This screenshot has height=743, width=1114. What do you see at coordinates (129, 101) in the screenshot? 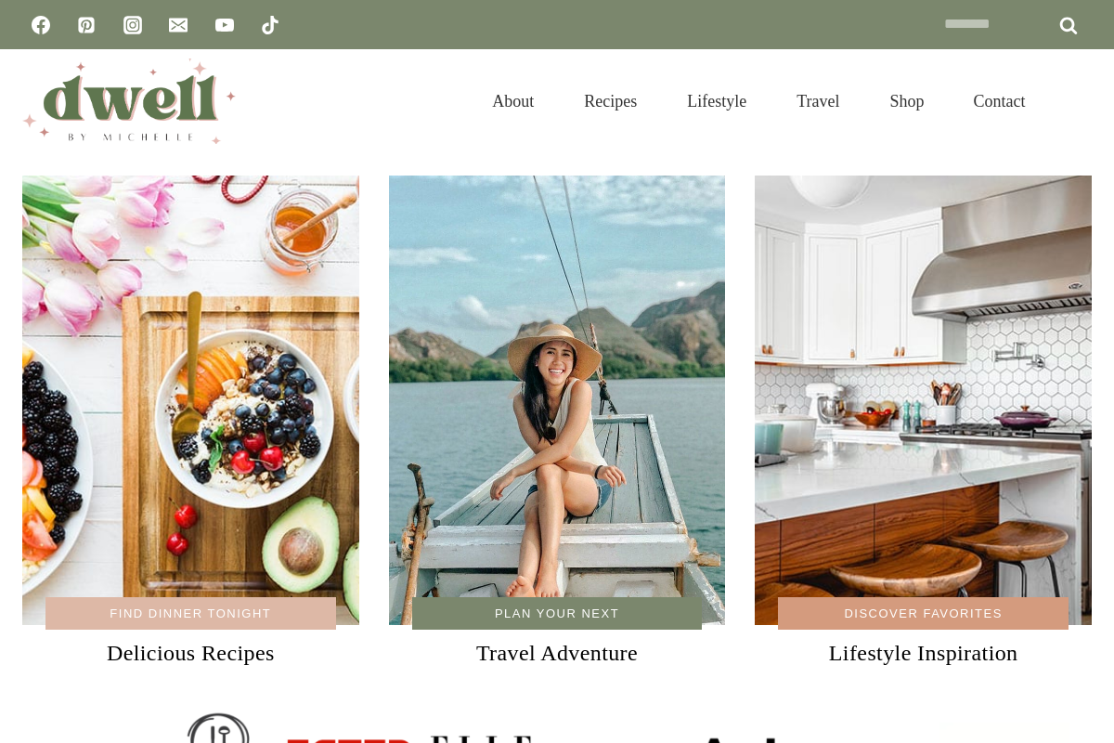
I see `img: DWELL by michelle` at bounding box center [129, 101].